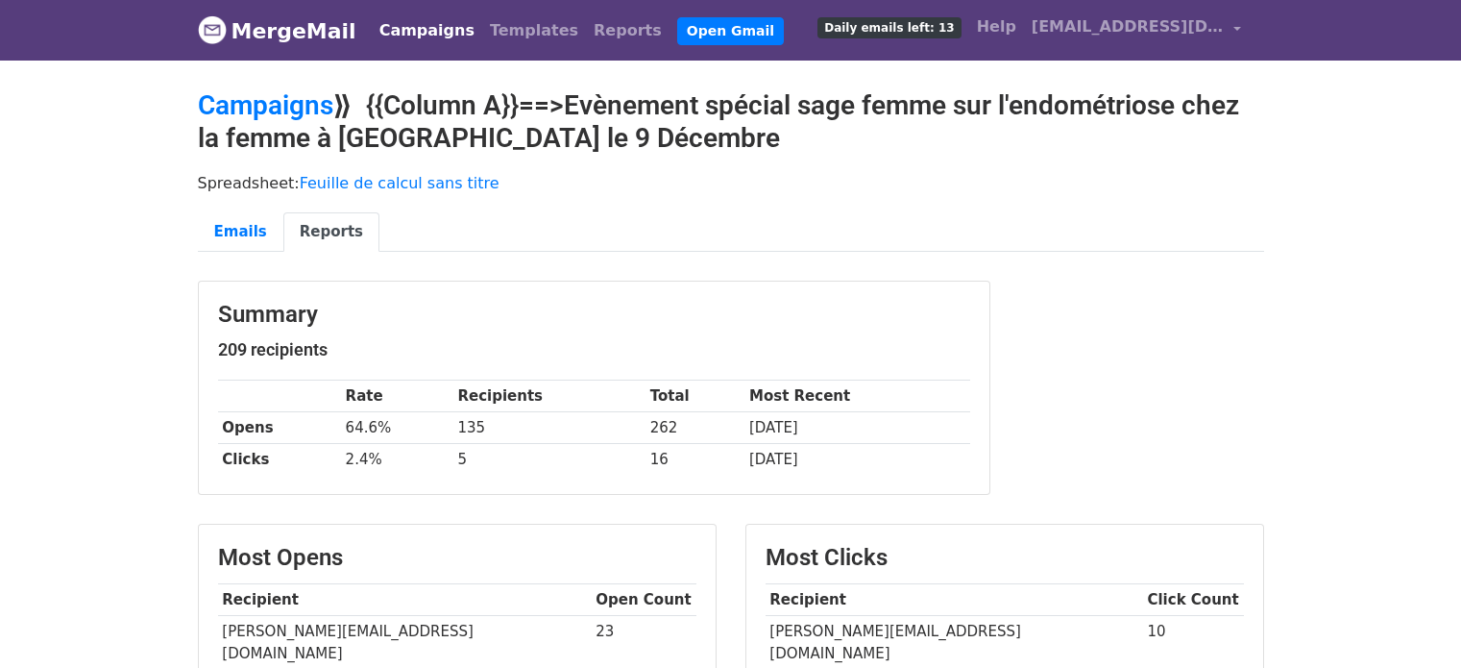 Image resolution: width=1461 pixels, height=668 pixels. What do you see at coordinates (277, 31) in the screenshot?
I see `a: MergeMail` at bounding box center [277, 31].